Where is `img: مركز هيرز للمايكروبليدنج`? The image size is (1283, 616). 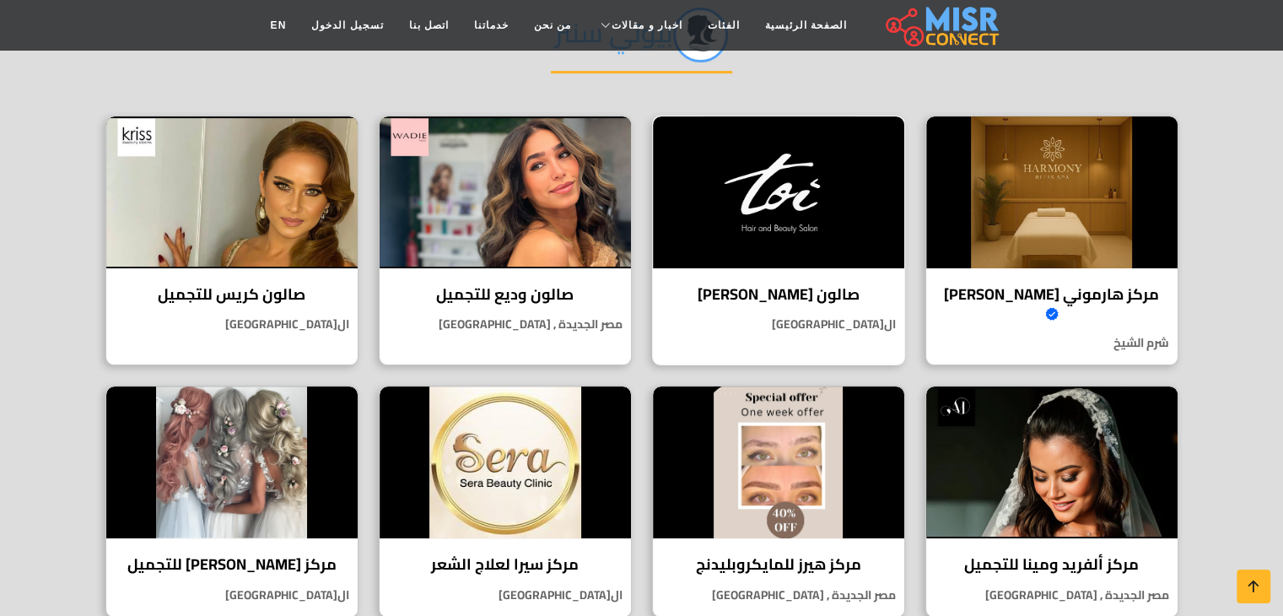
img: مركز هيرز للمايكروبليدنج is located at coordinates (778, 462).